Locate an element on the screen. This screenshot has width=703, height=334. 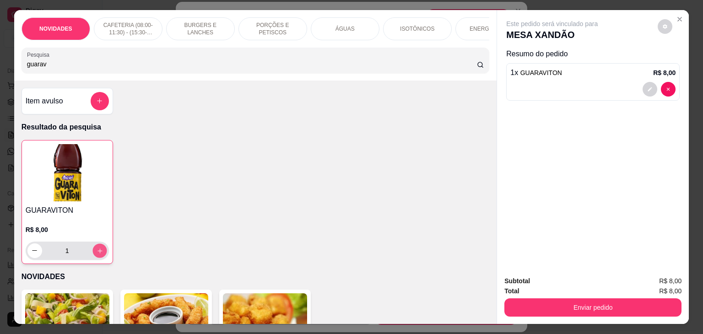
p: CAFETERIA (08:00-11:30) - (15:30-18:00) is located at coordinates (128, 29).